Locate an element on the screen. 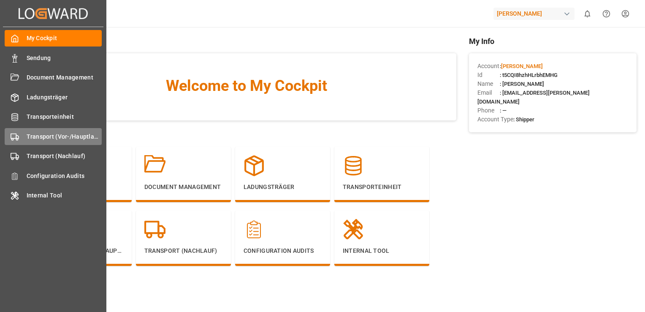 The image size is (645, 312). span: Transport (Vor-/Hauptlauf) is located at coordinates (64, 136).